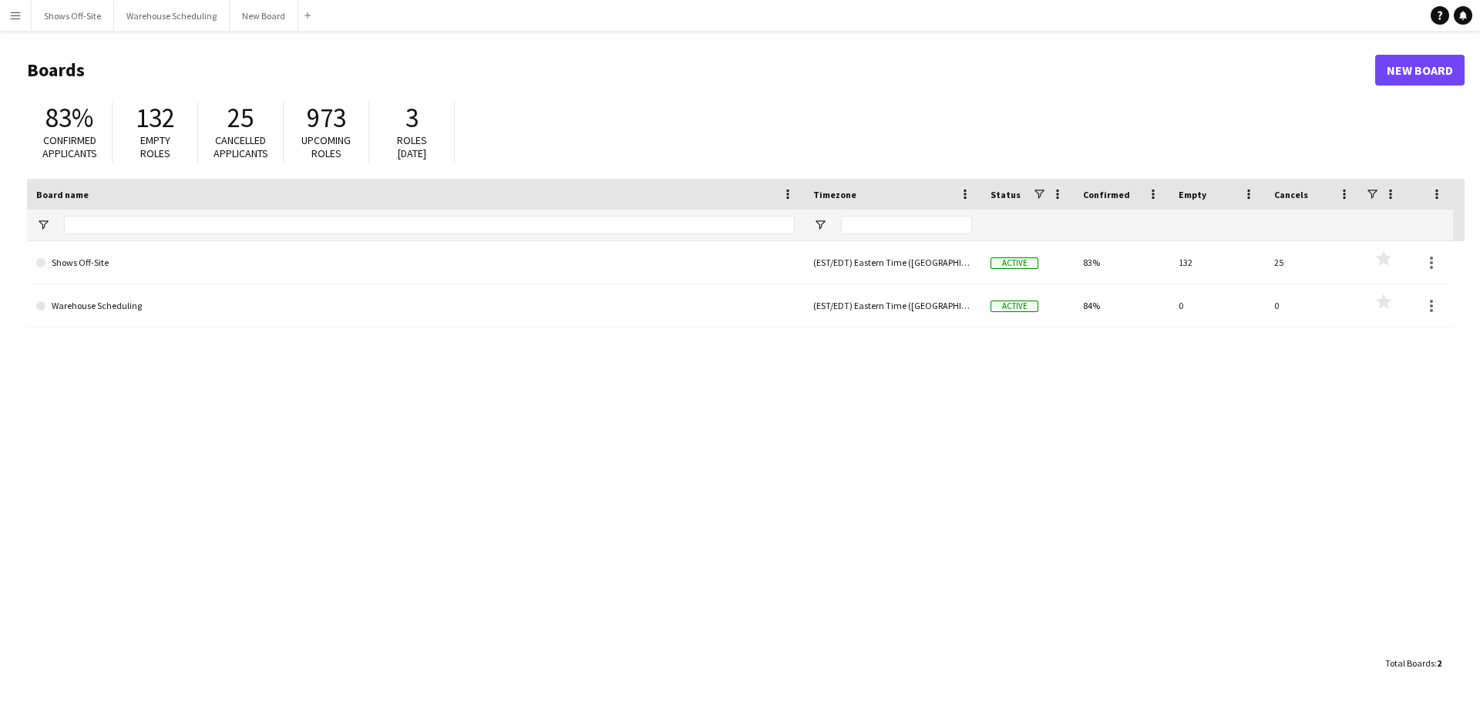 The image size is (1480, 702). I want to click on span: Upcoming roles, so click(326, 146).